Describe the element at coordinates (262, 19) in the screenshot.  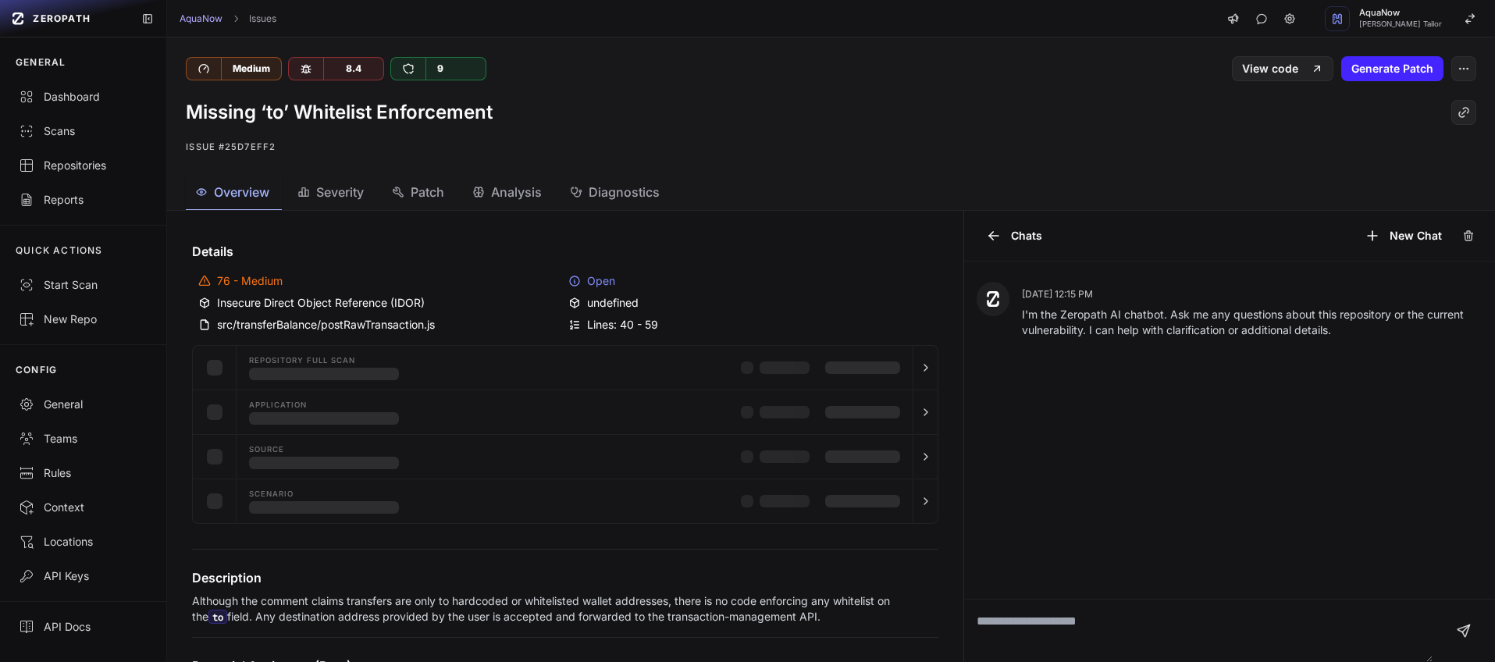
I see `a: Issues` at that location.